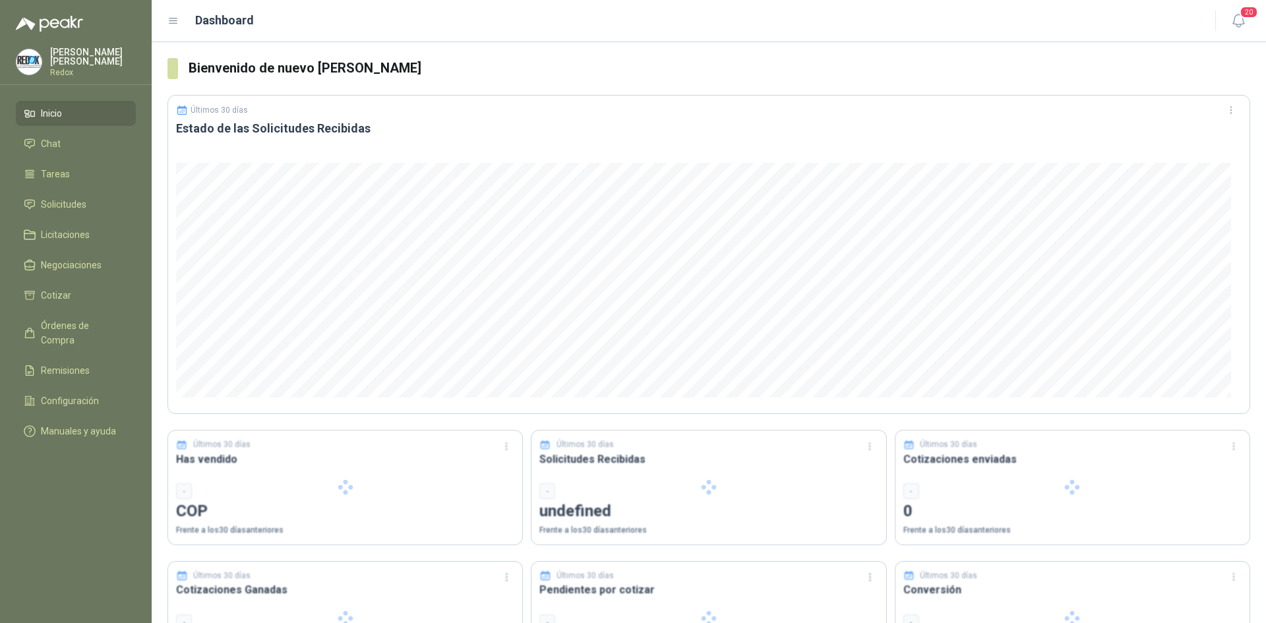  I want to click on img: Company Logo, so click(29, 62).